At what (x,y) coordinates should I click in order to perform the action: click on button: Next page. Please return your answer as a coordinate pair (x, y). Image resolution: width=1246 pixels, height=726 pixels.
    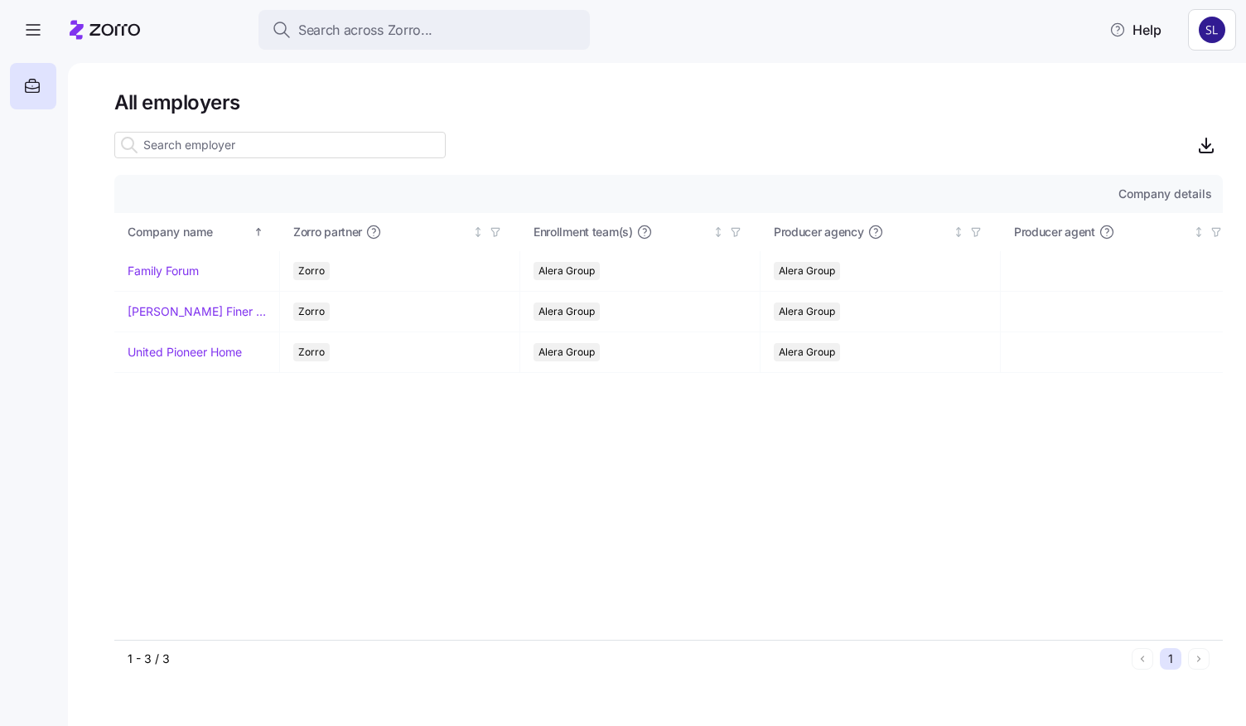
    Looking at the image, I should click on (1199, 659).